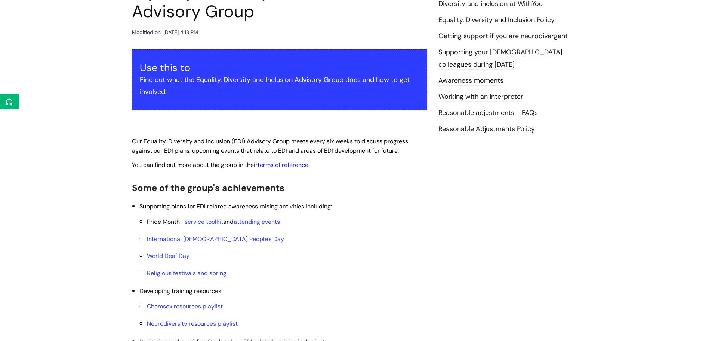 Image resolution: width=712 pixels, height=341 pixels. I want to click on span: Pride Month - and, so click(213, 221).